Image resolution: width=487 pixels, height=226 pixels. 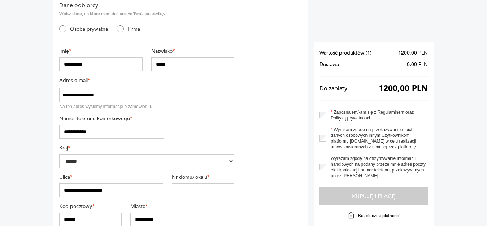 What do you see at coordinates (346, 53) in the screenshot?
I see `span: Wartość produktów ( 1 )` at bounding box center [346, 53].